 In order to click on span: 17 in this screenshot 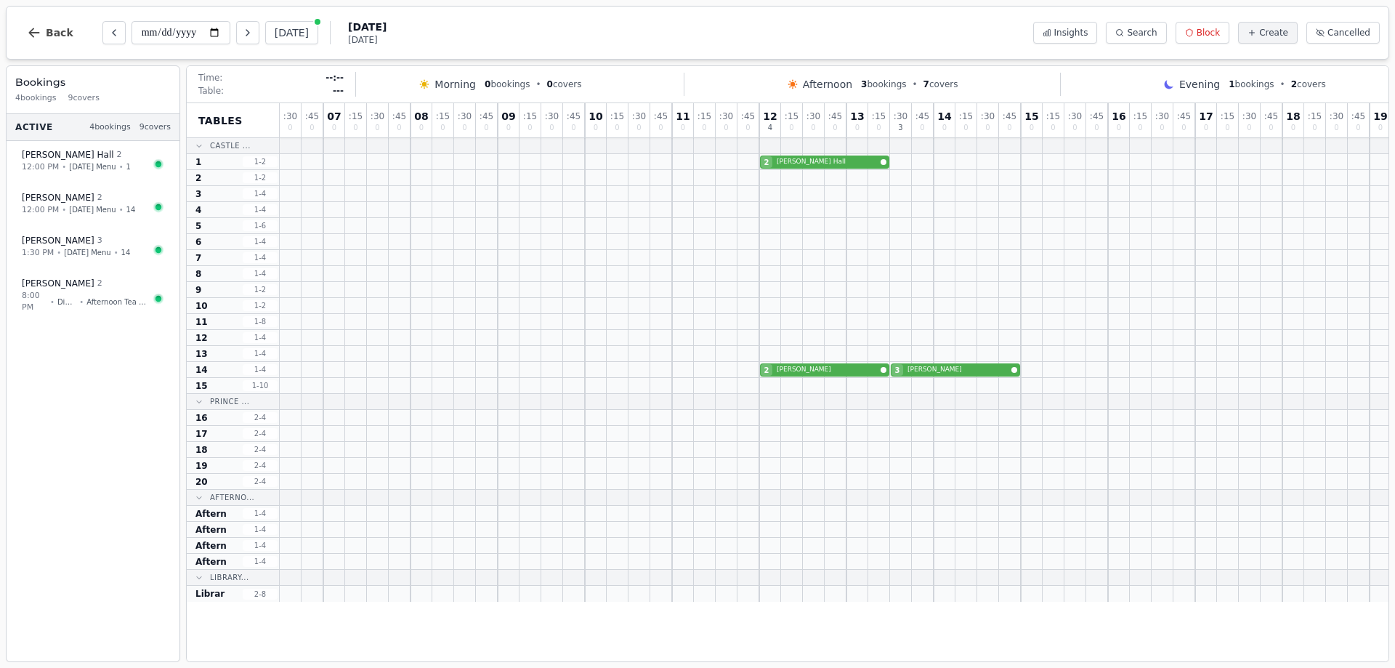, I will do `click(201, 434)`.